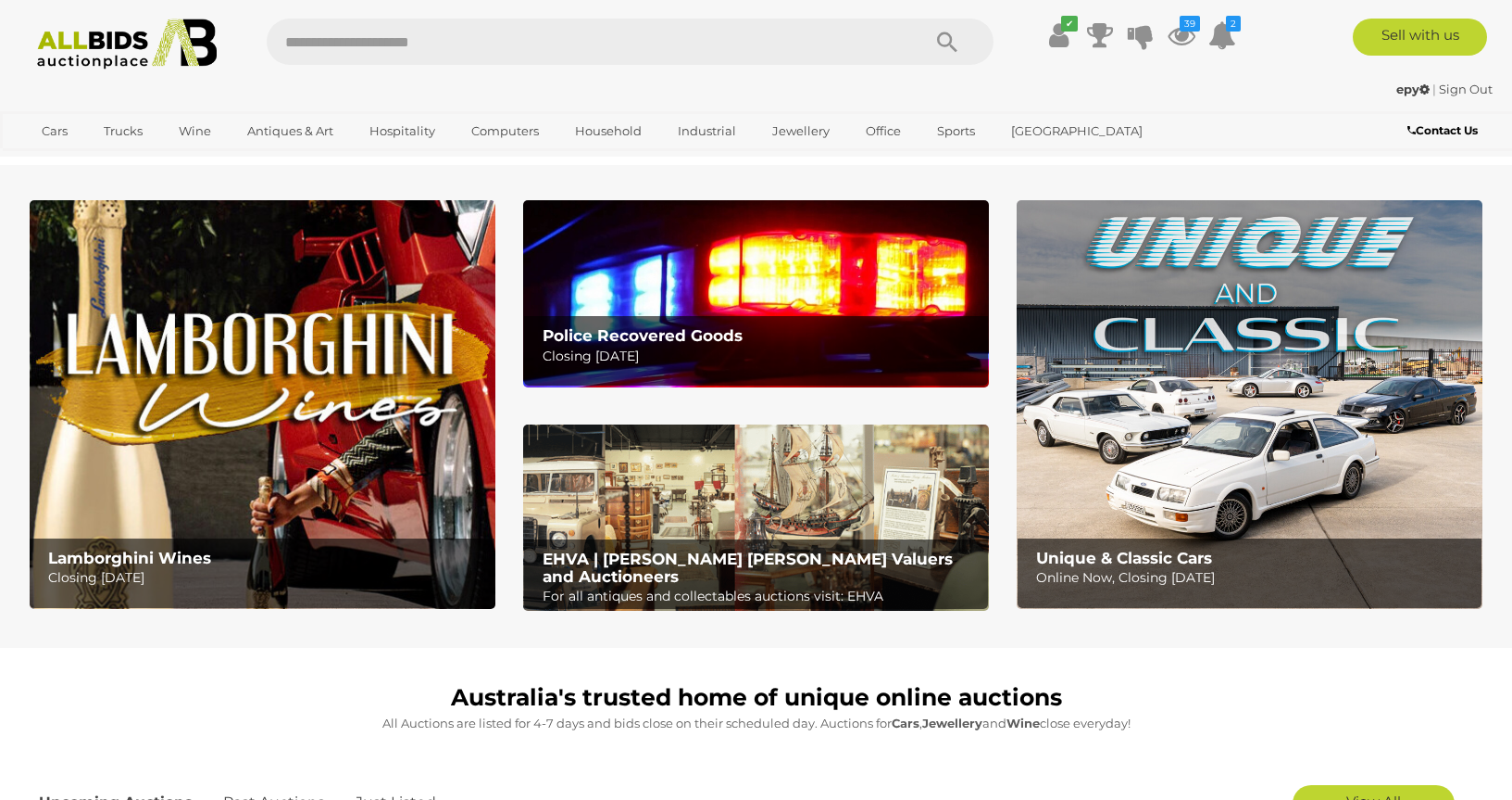 The width and height of the screenshot is (1512, 800). I want to click on a: 39, so click(1182, 35).